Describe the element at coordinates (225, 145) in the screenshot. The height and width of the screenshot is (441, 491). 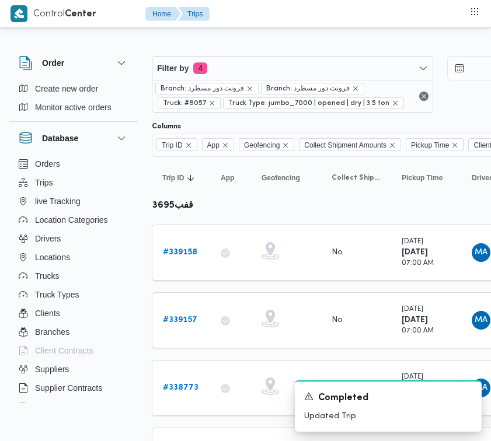
I see `button: Remove App from selection in this group` at that location.